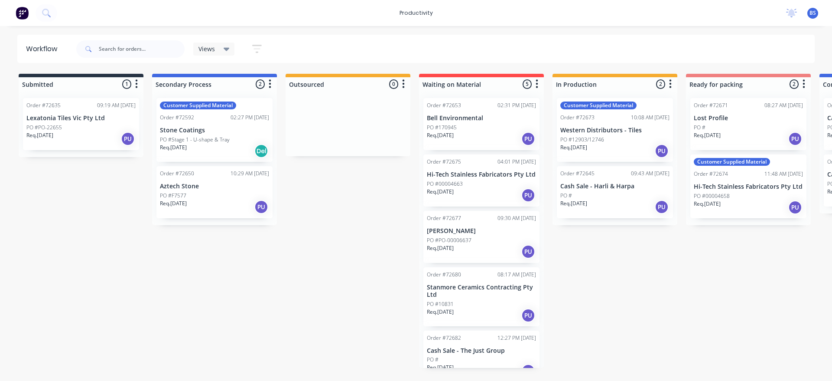 The height and width of the screenshot is (381, 832). What do you see at coordinates (44, 49) in the screenshot?
I see `div: Workflow` at bounding box center [44, 49].